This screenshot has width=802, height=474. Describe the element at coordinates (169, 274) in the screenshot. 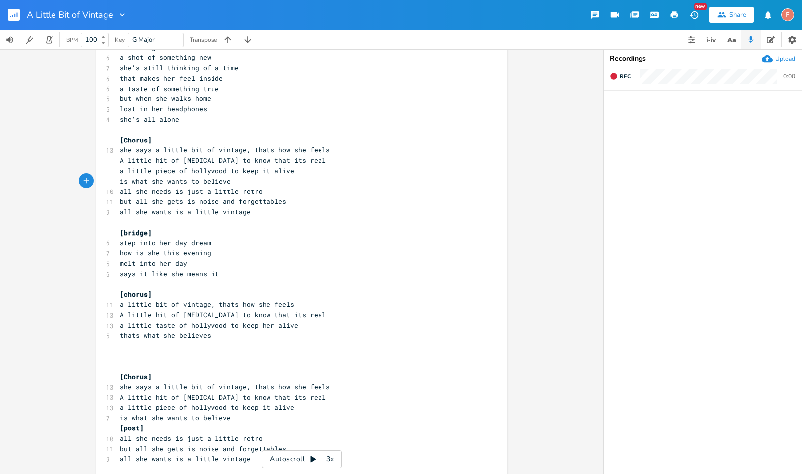

I see `span: says it like she means it` at that location.